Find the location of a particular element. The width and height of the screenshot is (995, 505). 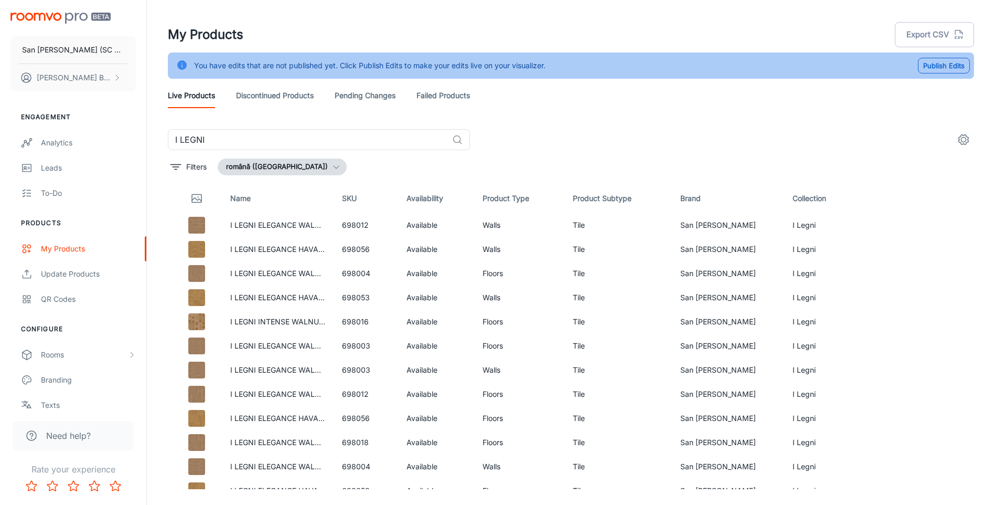

td: 698016 is located at coordinates (366, 322).